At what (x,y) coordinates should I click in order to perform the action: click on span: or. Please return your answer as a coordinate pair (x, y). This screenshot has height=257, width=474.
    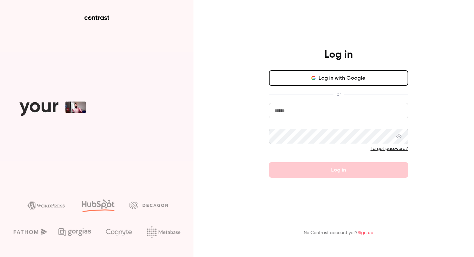
    Looking at the image, I should click on (339, 94).